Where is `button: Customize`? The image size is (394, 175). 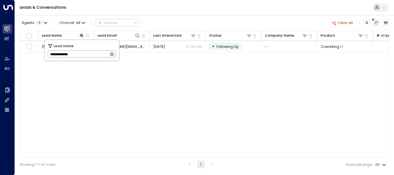 button: Customize is located at coordinates (367, 23).